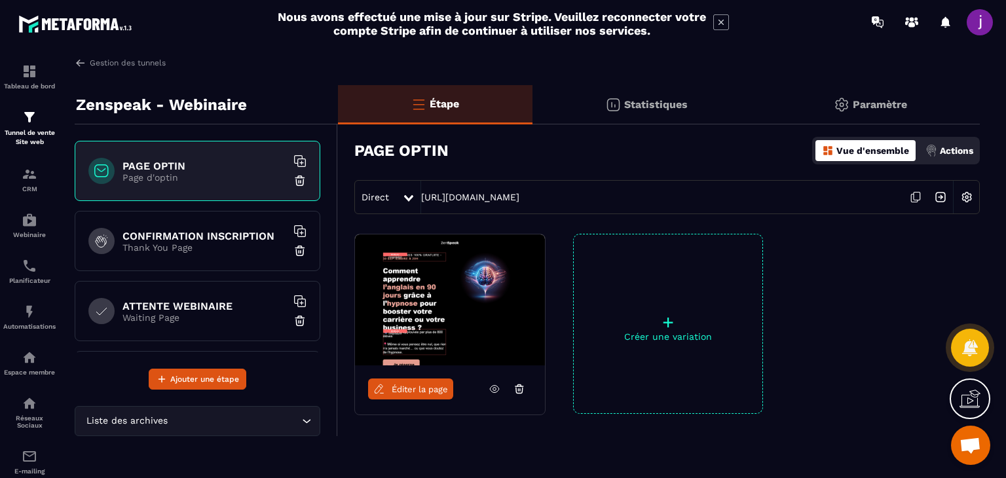  Describe the element at coordinates (375, 197) in the screenshot. I see `span: Direct` at that location.